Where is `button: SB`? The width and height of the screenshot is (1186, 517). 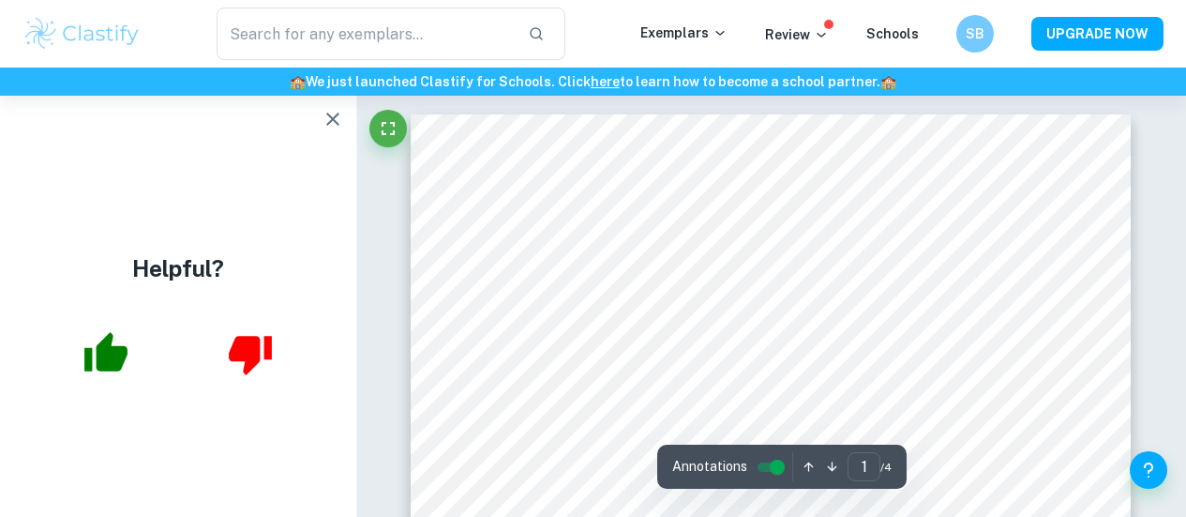 button: SB is located at coordinates (975, 34).